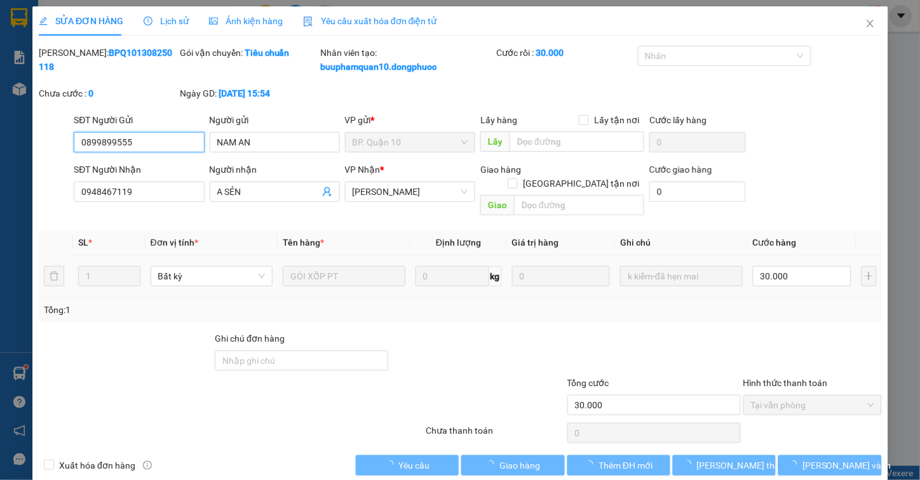 The height and width of the screenshot is (480, 920). I want to click on span: VP Nhận, so click(363, 170).